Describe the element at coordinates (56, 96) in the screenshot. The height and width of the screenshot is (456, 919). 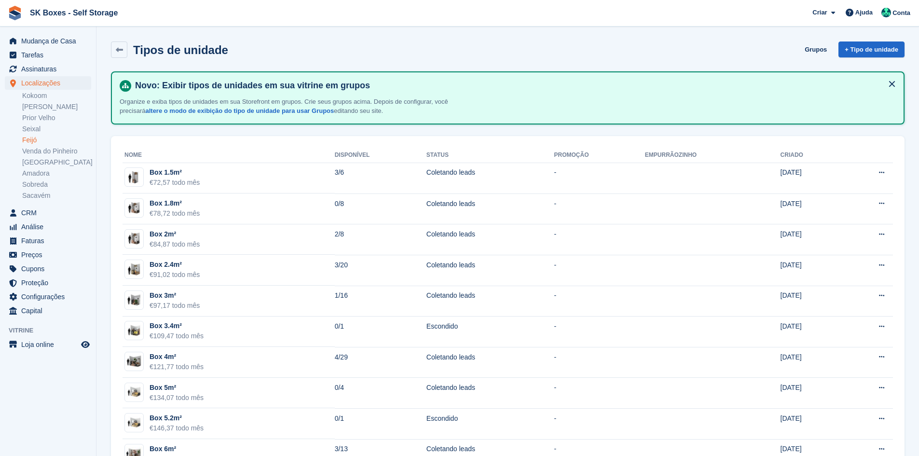
I see `a: Kokoom` at that location.